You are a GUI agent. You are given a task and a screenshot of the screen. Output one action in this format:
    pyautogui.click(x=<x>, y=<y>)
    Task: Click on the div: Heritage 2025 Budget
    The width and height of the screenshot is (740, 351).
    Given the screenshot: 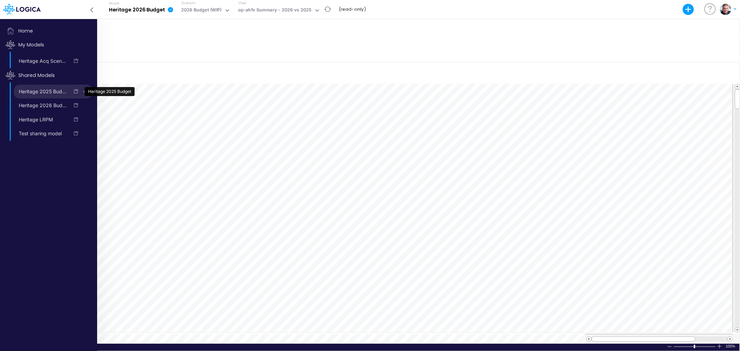 What is the action you would take?
    pyautogui.click(x=110, y=92)
    